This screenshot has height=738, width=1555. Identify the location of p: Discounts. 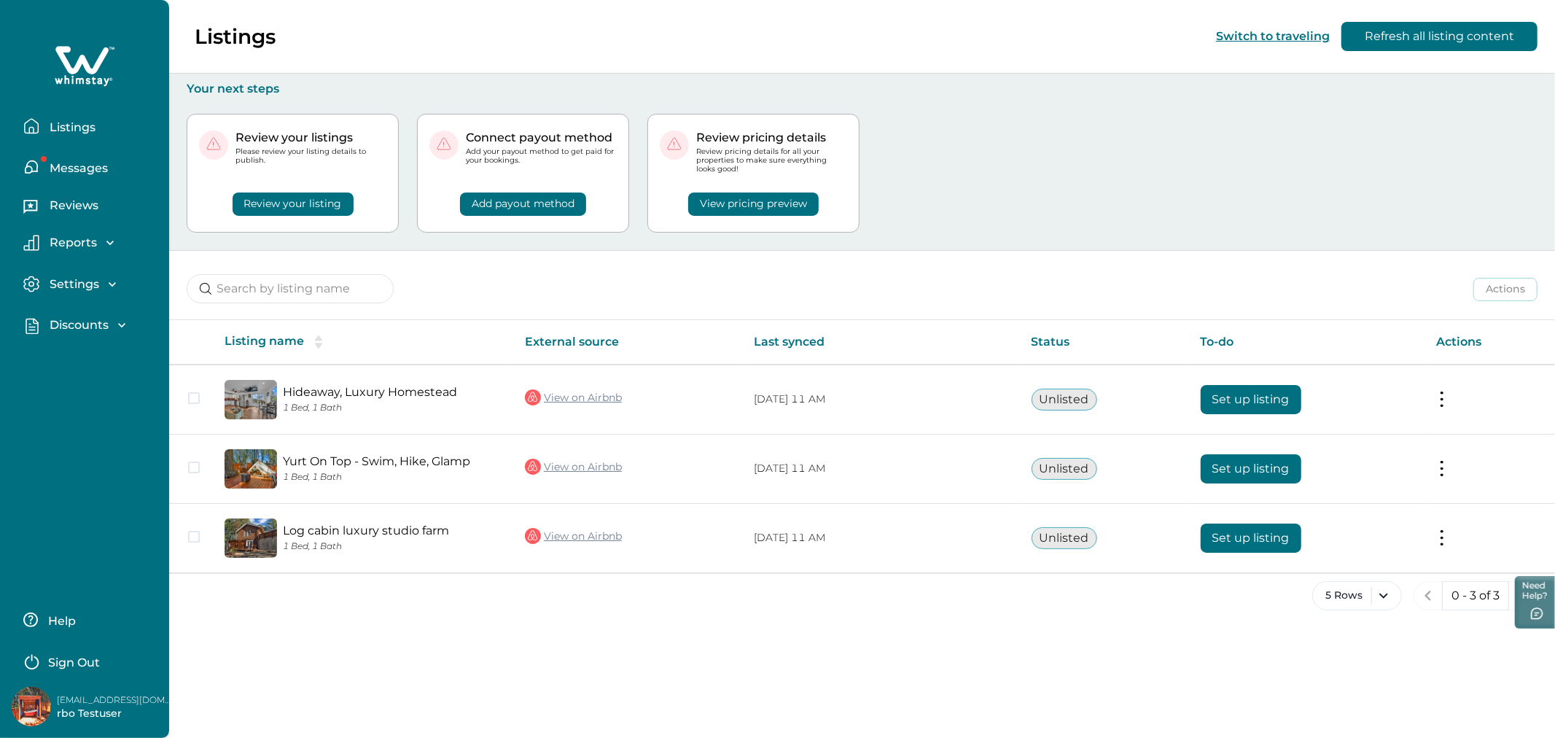
(77, 325).